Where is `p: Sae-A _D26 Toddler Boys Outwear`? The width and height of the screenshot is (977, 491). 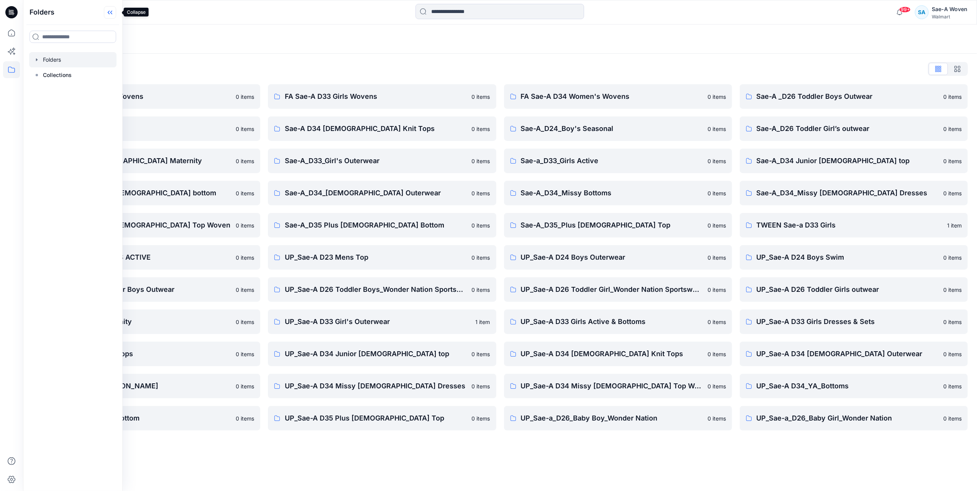 p: Sae-A _D26 Toddler Boys Outwear is located at coordinates (847, 97).